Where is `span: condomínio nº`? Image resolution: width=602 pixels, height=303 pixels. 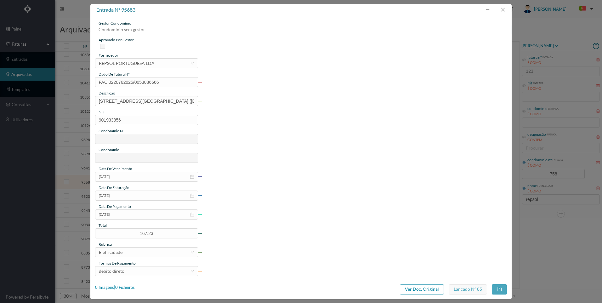 span: condomínio nº is located at coordinates (111, 131).